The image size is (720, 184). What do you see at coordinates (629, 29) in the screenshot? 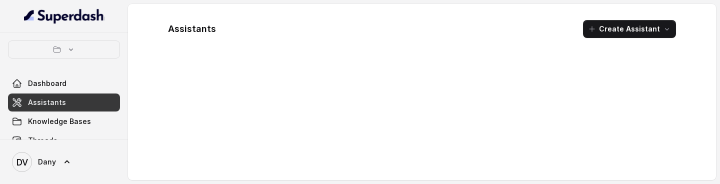
I see `button: Create Assistant` at bounding box center [629, 29].